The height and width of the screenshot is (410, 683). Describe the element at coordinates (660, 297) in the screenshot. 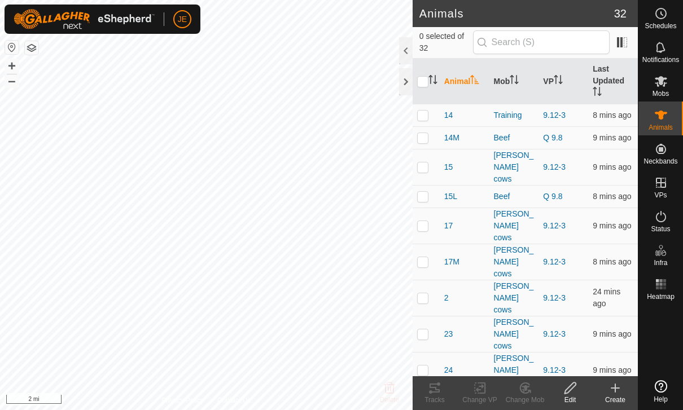

I see `span: Heatmap` at that location.